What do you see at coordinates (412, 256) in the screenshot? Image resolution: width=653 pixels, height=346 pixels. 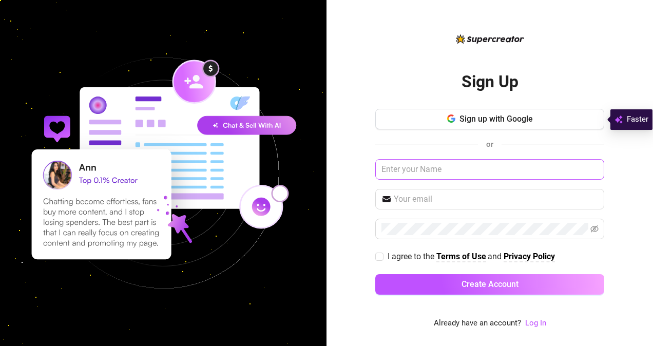 I see `span: I agree to the` at bounding box center [412, 256].